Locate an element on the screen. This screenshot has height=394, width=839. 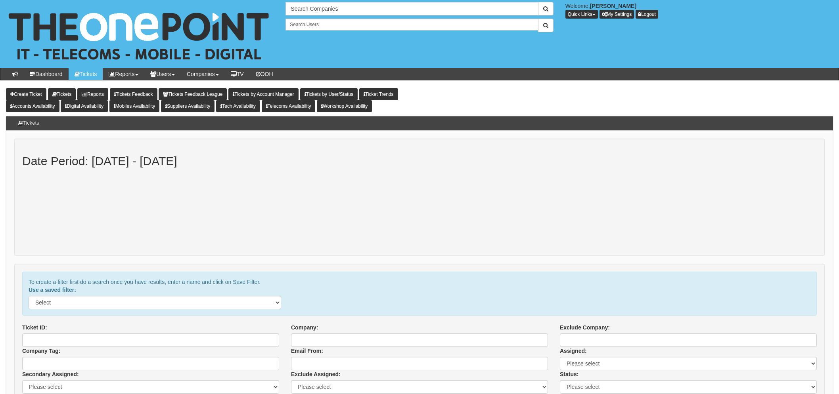
a: Logout is located at coordinates (647, 14).